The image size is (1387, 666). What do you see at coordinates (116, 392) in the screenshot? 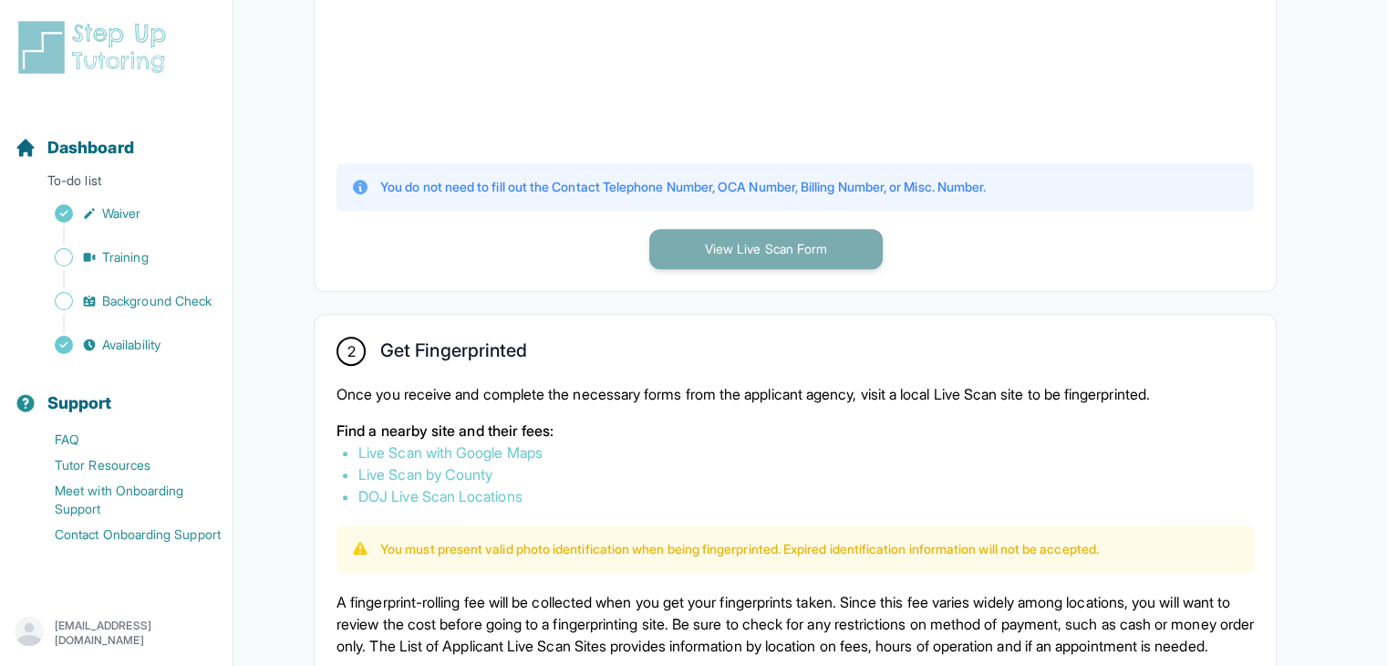
I see `button: Support` at bounding box center [116, 392].